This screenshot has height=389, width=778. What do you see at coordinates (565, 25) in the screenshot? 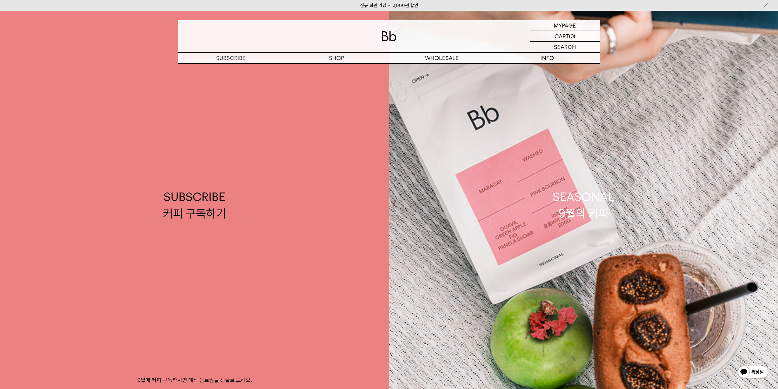
I see `p: MYPAGE` at bounding box center [565, 25].